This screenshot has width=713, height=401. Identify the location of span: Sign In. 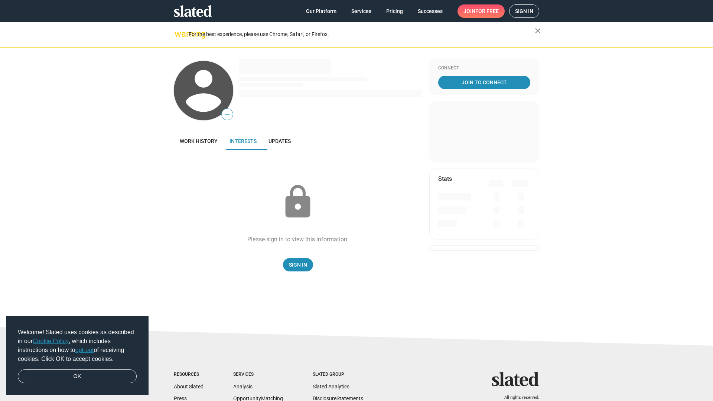
(298, 265).